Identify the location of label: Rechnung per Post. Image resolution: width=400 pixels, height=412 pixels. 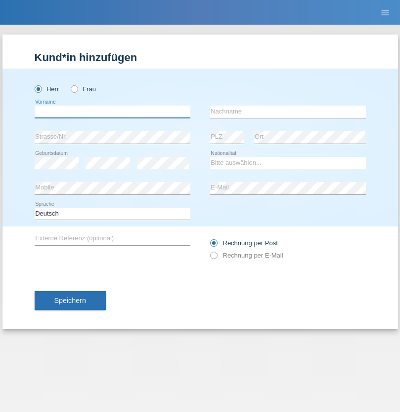
(244, 243).